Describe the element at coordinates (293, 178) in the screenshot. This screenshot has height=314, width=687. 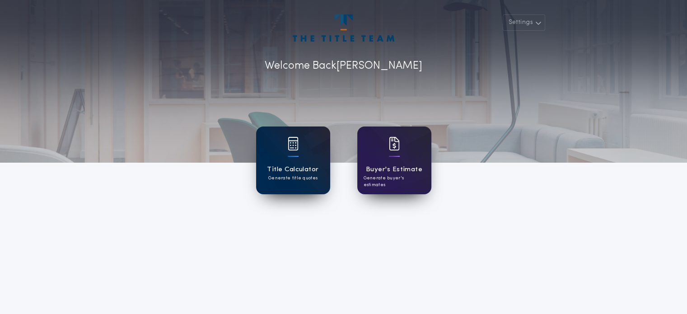
I see `p: Generate title quotes` at that location.